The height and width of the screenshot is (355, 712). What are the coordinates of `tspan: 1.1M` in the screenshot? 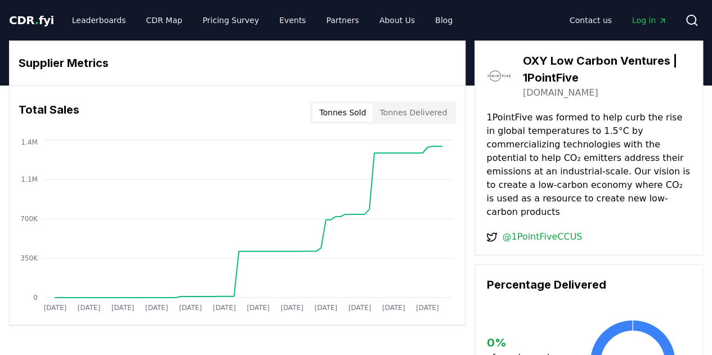 It's located at (29, 180).